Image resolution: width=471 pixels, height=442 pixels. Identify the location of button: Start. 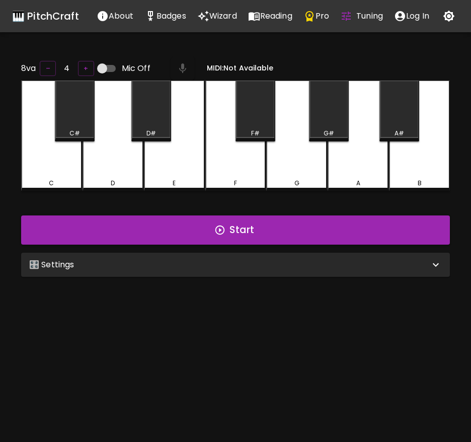
(236, 230).